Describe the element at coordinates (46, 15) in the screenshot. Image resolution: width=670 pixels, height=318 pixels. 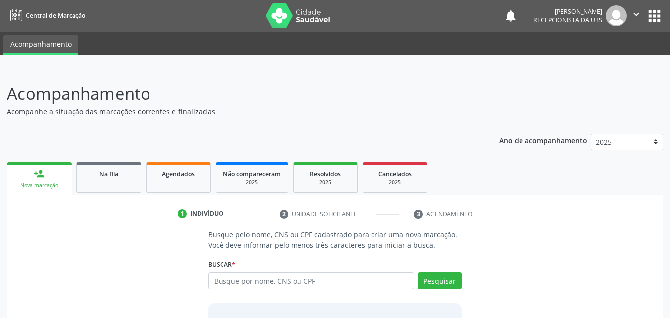
I see `a: Central de Marcação` at that location.